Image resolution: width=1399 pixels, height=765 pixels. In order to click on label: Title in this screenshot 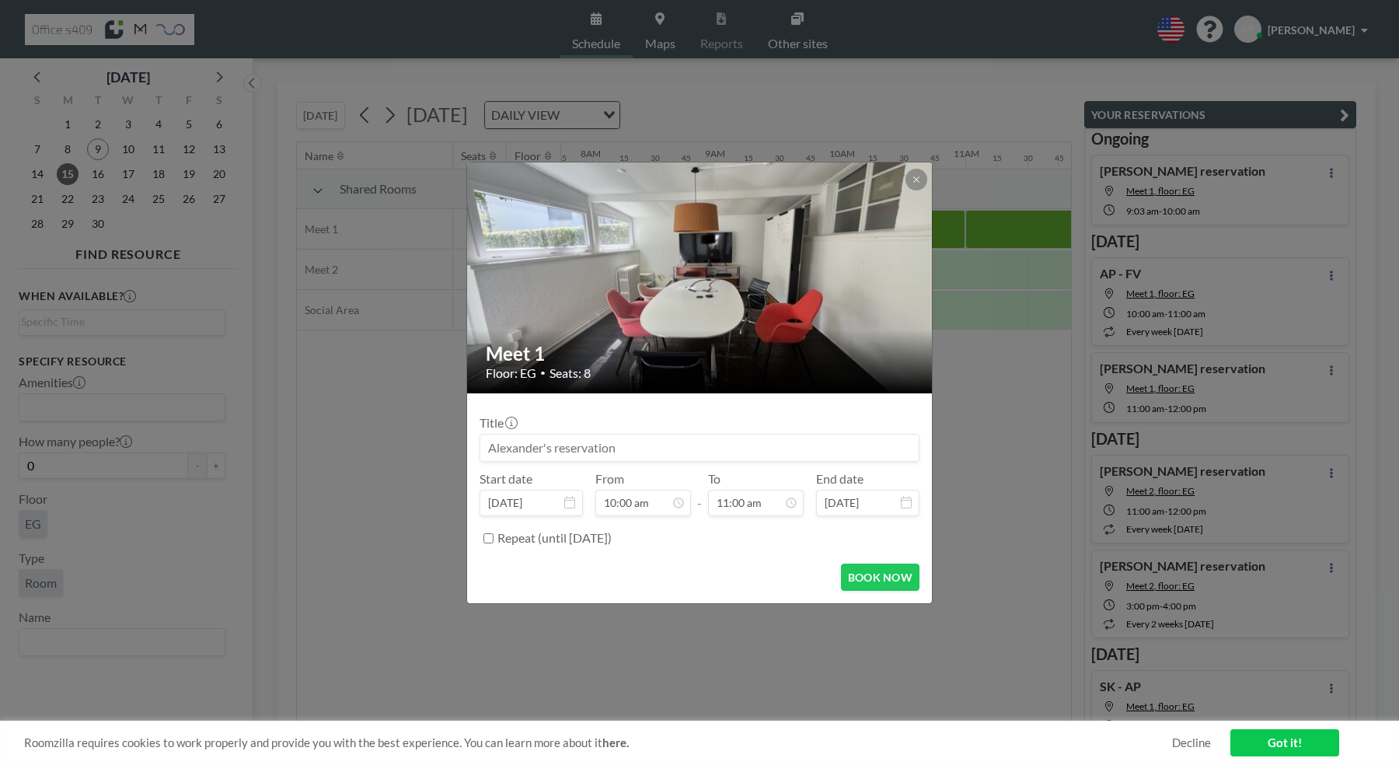, I will do `click(497, 423)`.